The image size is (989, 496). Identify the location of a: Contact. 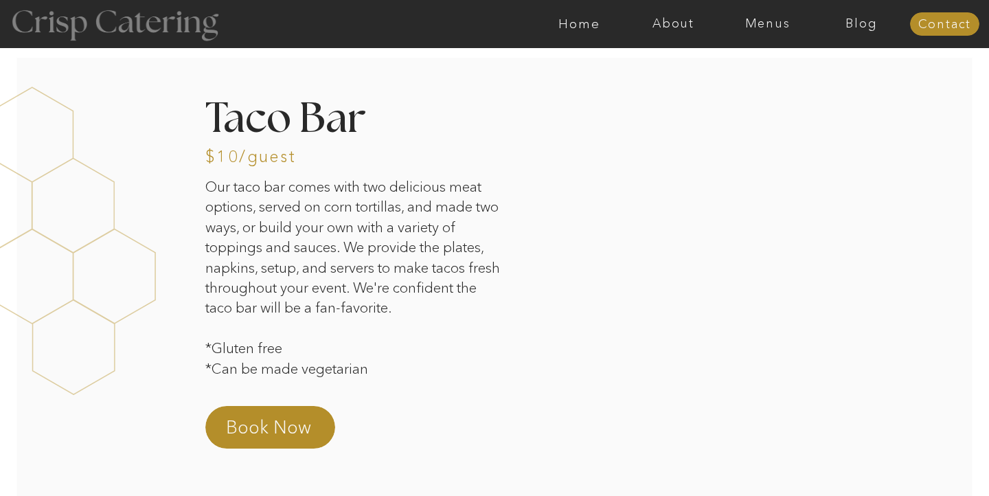
(944, 25).